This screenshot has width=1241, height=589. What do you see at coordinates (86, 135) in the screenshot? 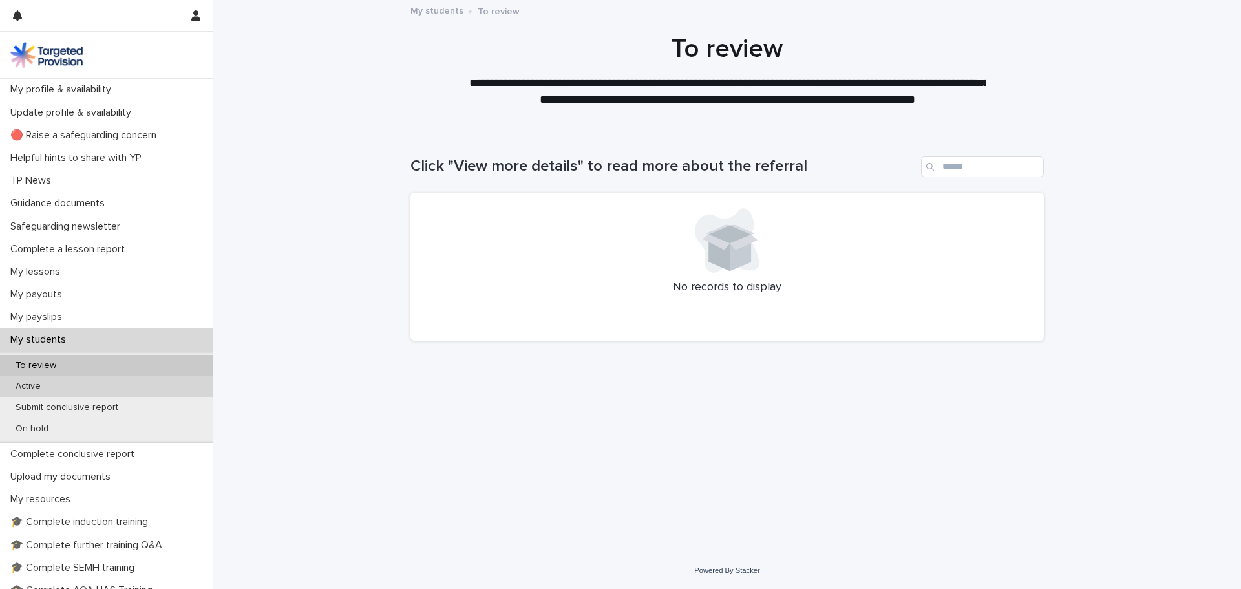
I see `p: 🔴 Raise a safeguarding concern` at bounding box center [86, 135].